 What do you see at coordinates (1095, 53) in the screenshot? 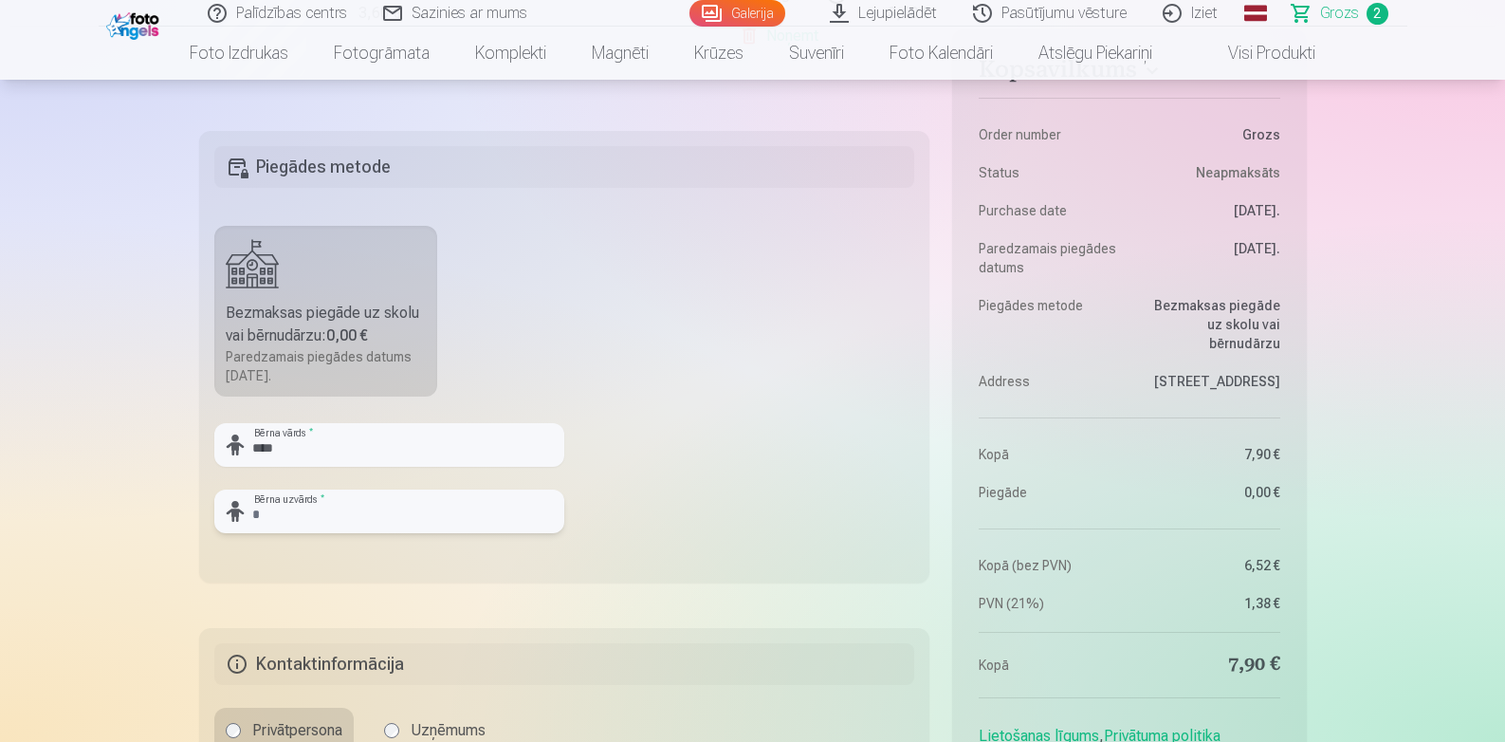
I see `a: Atslēgu piekariņi` at bounding box center [1095, 53].